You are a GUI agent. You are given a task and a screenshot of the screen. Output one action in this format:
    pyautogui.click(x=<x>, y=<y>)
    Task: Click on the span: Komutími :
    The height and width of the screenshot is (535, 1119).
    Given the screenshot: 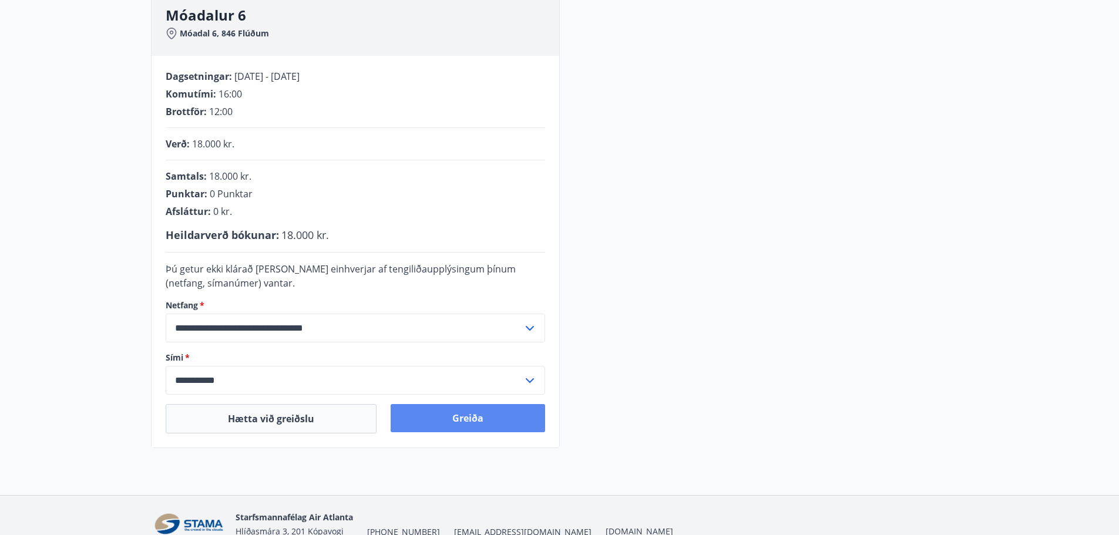 What is the action you would take?
    pyautogui.click(x=191, y=94)
    